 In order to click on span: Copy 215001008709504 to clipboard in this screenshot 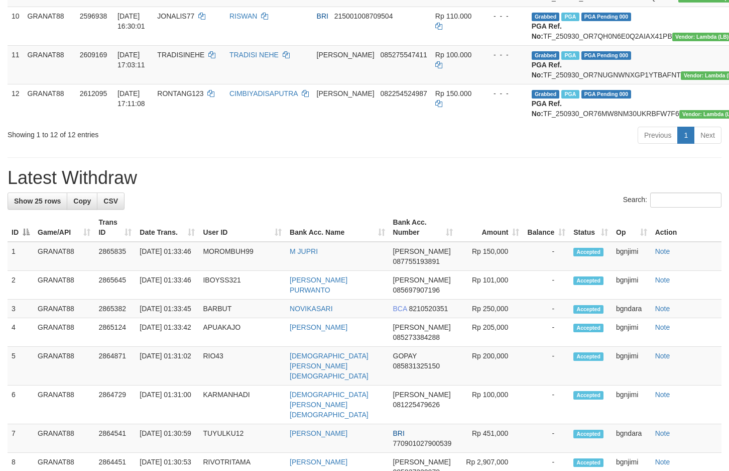, I will do `click(364, 16)`.